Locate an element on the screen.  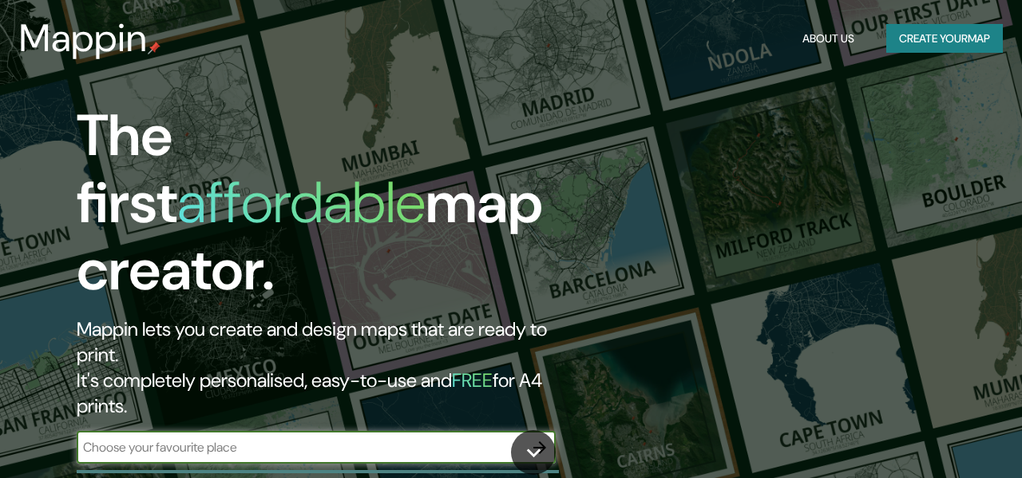
button: Create yourmap is located at coordinates (945, 38).